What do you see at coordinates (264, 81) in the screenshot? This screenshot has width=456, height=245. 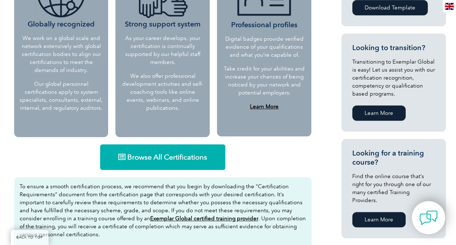 I see `p: Take credit for your abilities and increase your chances of being noticed by your network and pot...` at bounding box center [264, 81].